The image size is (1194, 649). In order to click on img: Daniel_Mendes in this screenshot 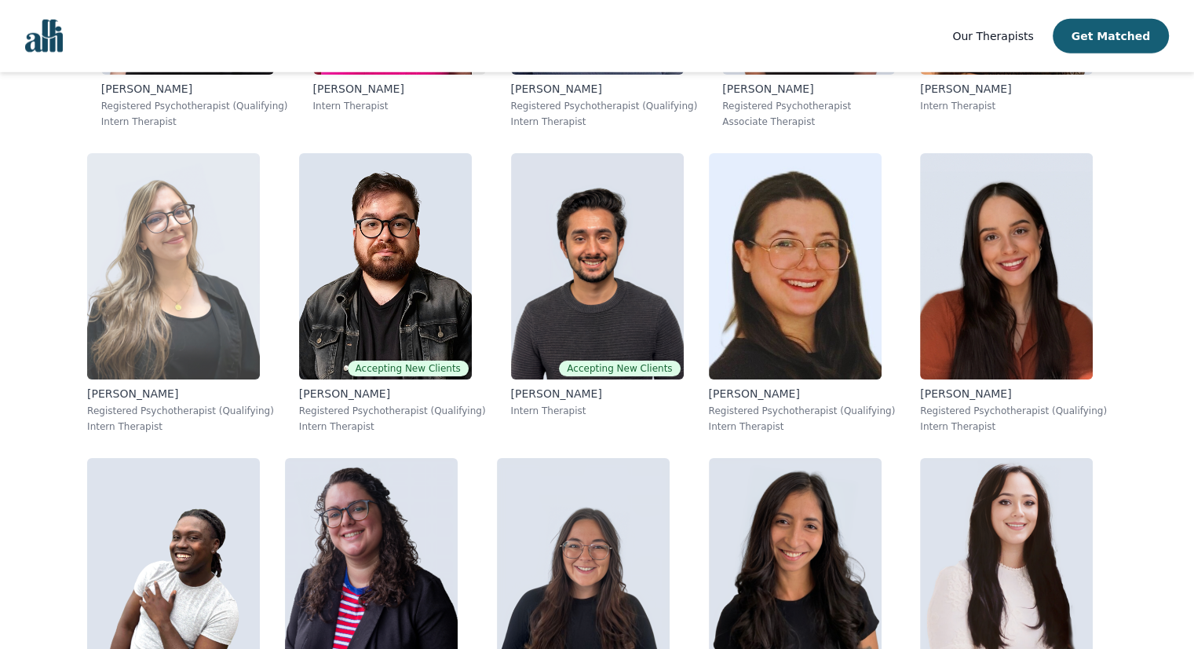, I will do `click(597, 266)`.